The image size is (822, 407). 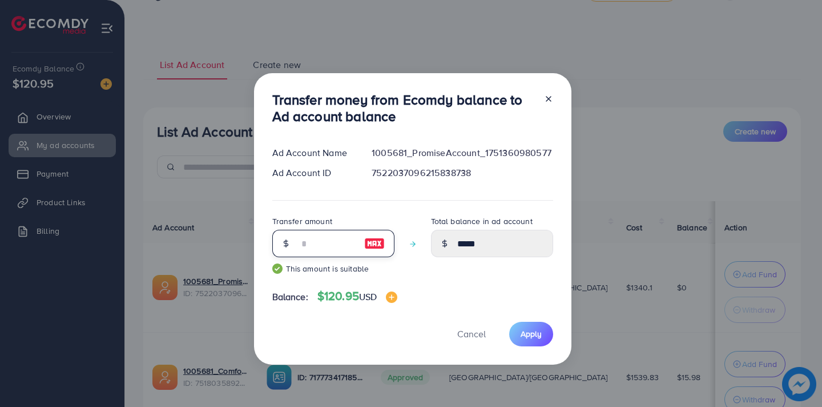 I want to click on div: Ad Account Name, so click(x=313, y=152).